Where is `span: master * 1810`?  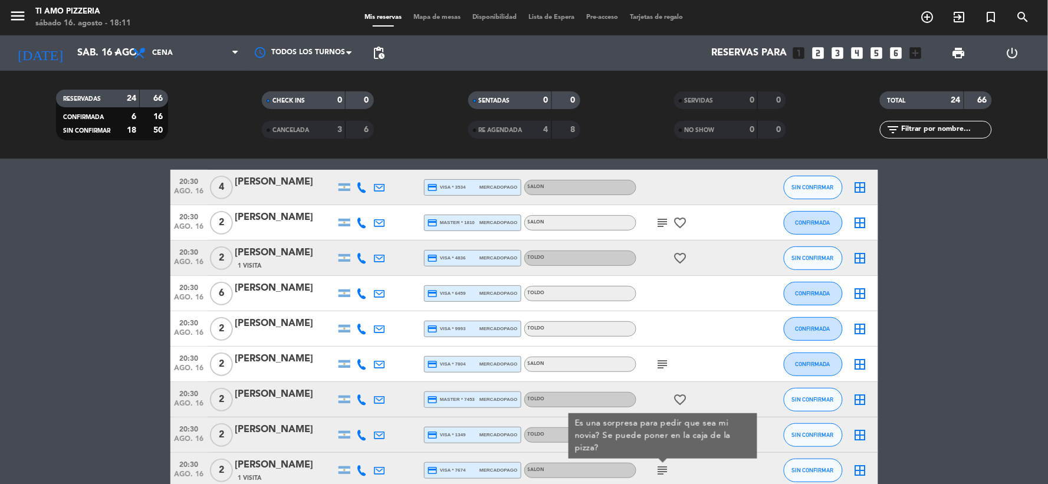
span: master * 1810 is located at coordinates (451, 223).